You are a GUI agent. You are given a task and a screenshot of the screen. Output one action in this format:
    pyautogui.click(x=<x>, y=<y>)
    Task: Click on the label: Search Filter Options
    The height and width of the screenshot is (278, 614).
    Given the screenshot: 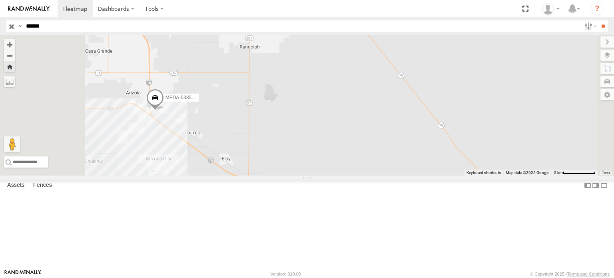 What is the action you would take?
    pyautogui.click(x=590, y=26)
    